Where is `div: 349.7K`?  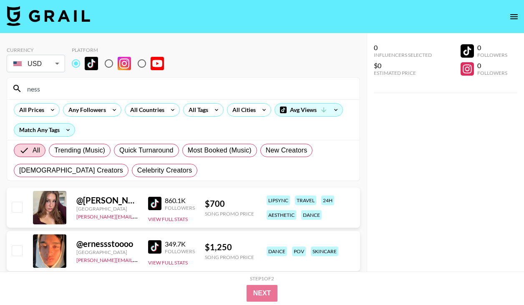
div: 349.7K is located at coordinates (180, 244).